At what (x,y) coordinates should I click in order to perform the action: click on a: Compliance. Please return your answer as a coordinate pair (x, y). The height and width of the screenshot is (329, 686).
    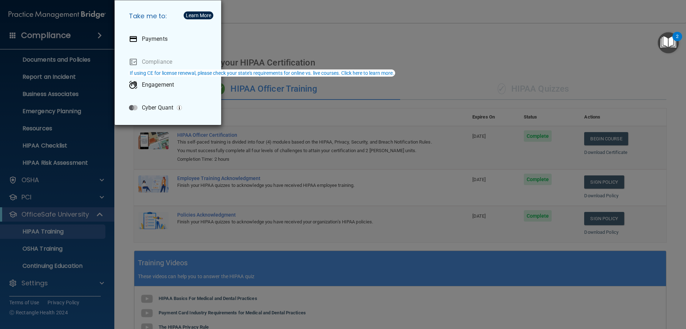
    Looking at the image, I should click on (169, 62).